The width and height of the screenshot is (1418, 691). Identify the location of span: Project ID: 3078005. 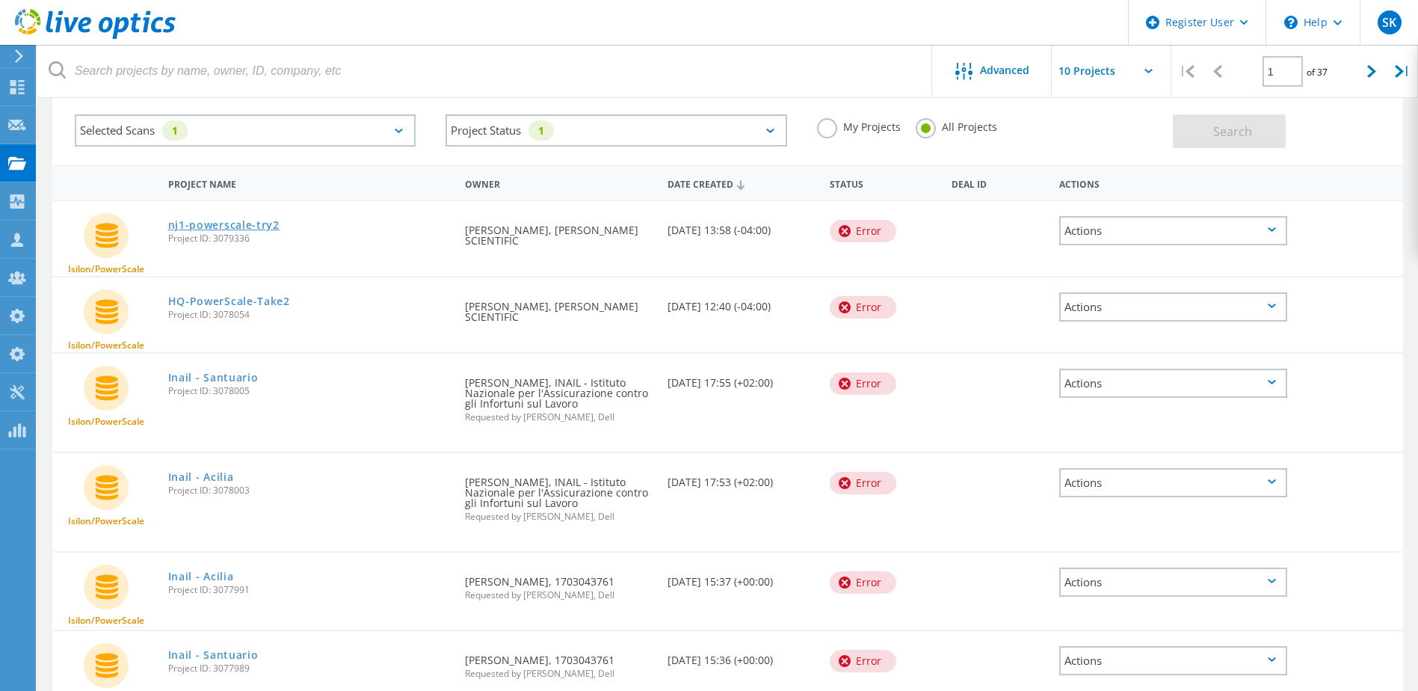
(309, 391).